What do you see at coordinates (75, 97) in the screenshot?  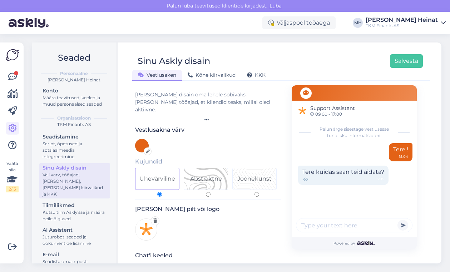 I see `a: KontoMäära teavitused, keeled ja muud personaalsed seaded` at bounding box center [75, 97].